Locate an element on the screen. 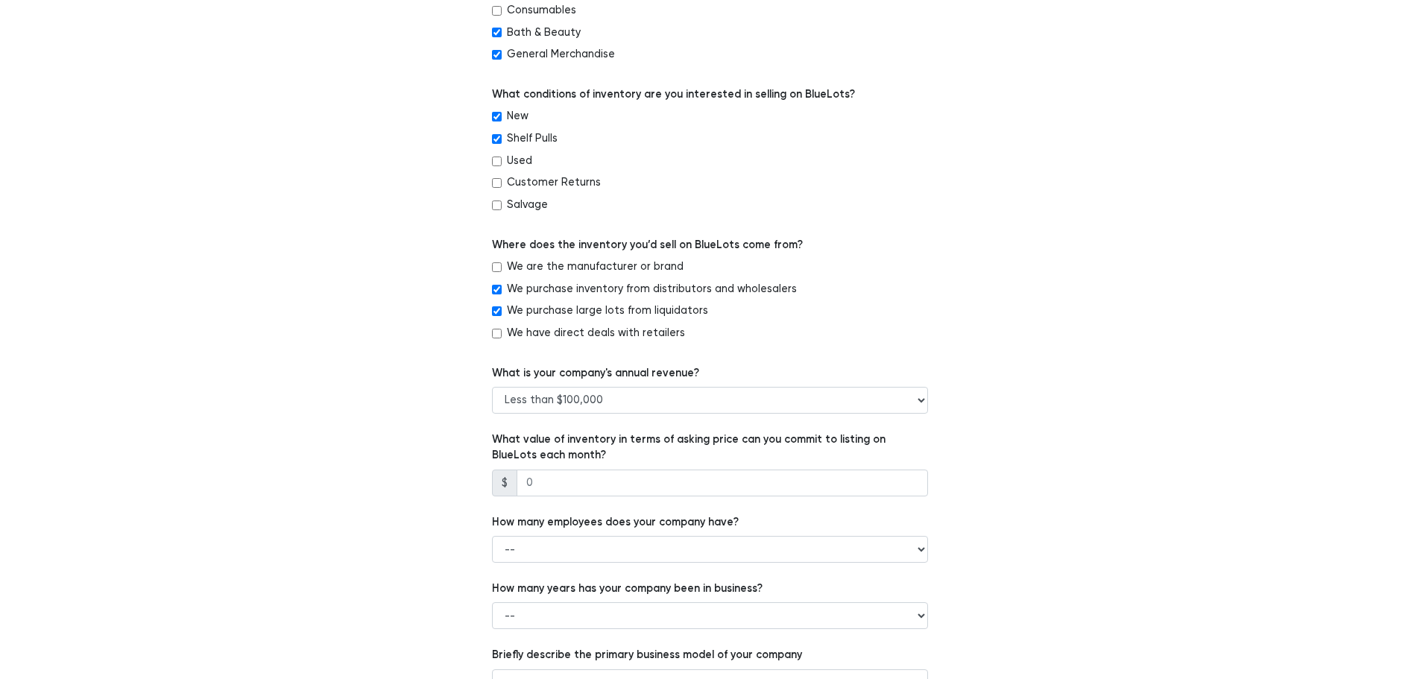 The height and width of the screenshot is (679, 1420). input: We purchase inventory from distributors and wholesalers is located at coordinates (496, 289).